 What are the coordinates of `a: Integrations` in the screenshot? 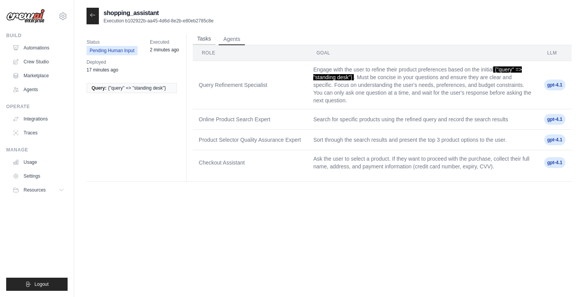 It's located at (38, 119).